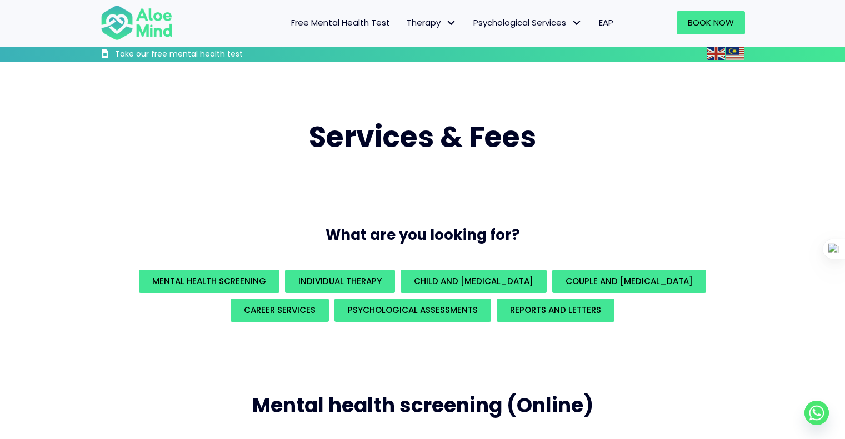 This screenshot has width=845, height=439. I want to click on a: Individual Therapy, so click(340, 282).